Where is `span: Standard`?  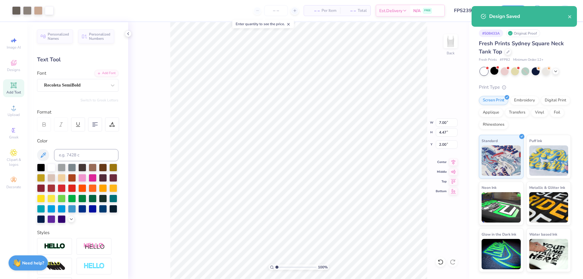 span: Standard is located at coordinates (490, 141).